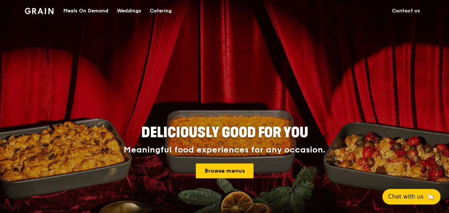  What do you see at coordinates (129, 11) in the screenshot?
I see `div: Weddings` at bounding box center [129, 11].